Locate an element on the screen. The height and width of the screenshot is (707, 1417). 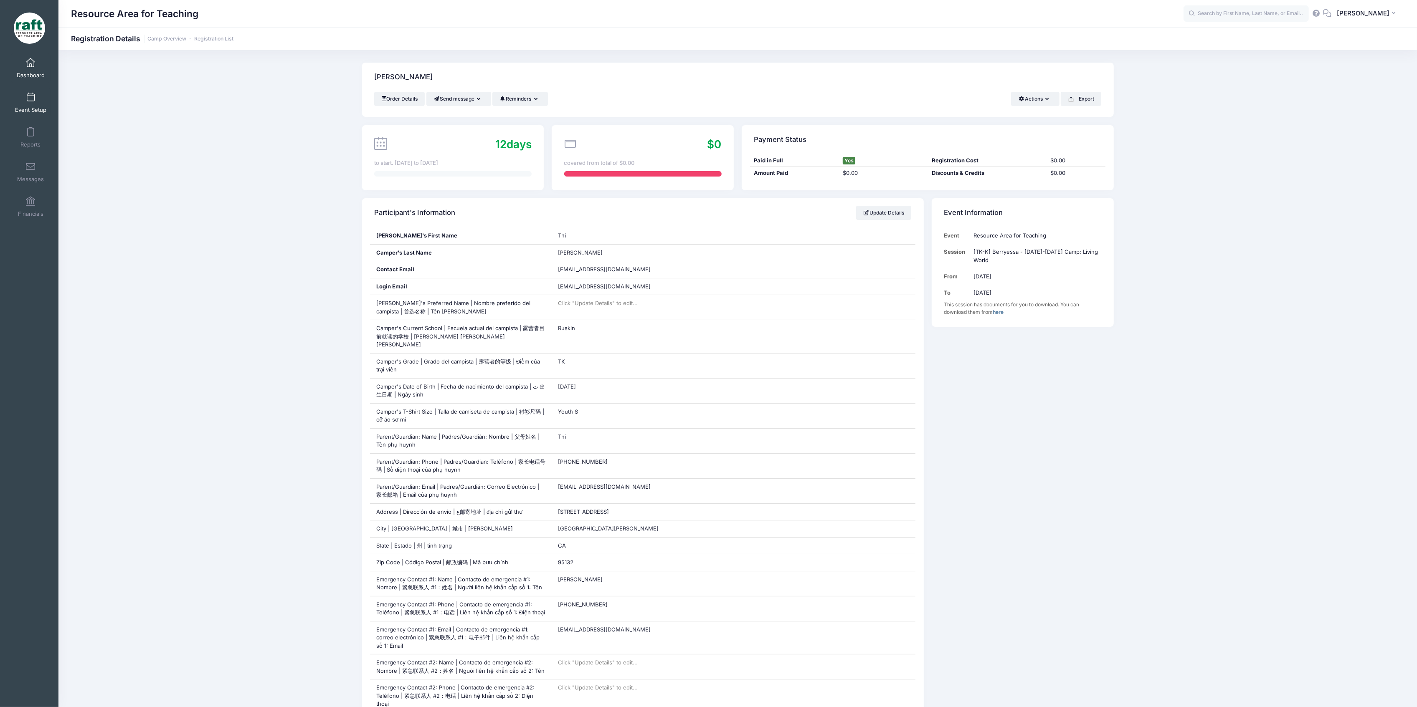
a: Camp Overview is located at coordinates (167, 39).